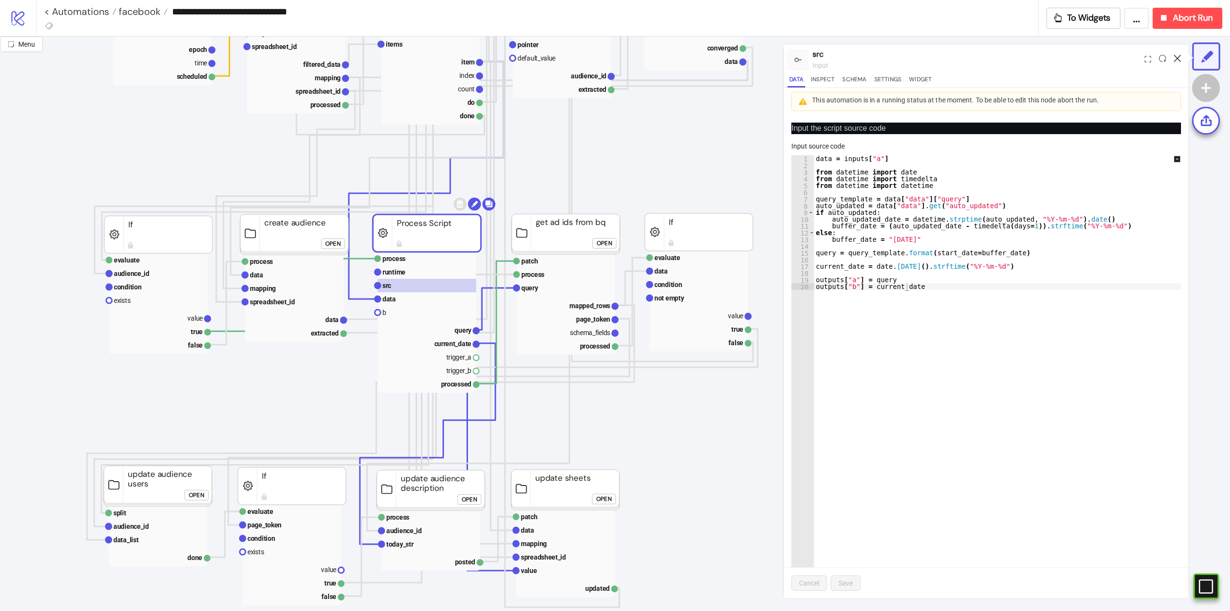  What do you see at coordinates (80, 12) in the screenshot?
I see `a: < Automations` at bounding box center [80, 12].